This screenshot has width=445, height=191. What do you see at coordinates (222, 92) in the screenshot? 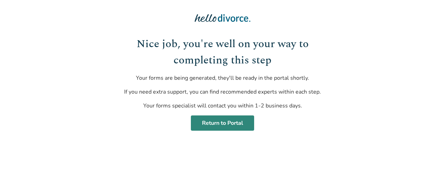
I see `p: If you need extra support, you can find recommended experts within each step.` at bounding box center [222, 92].